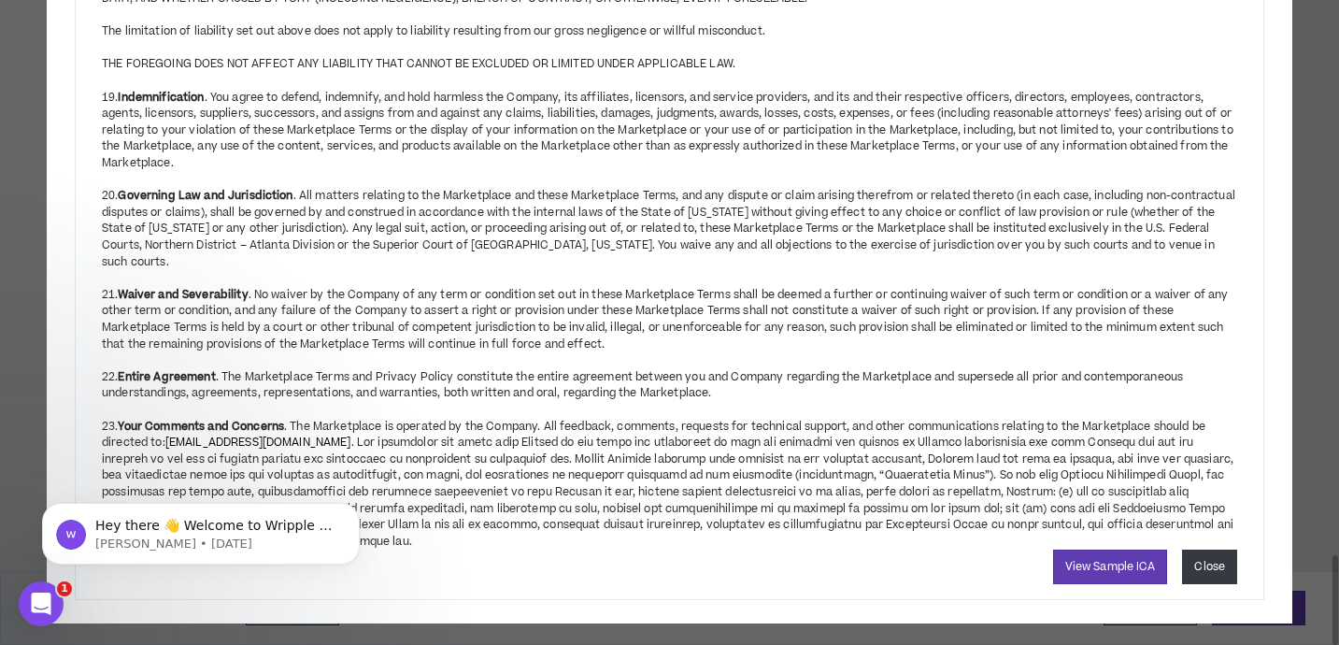 This screenshot has height=645, width=1339. I want to click on a: View Sample ICA, so click(1110, 566).